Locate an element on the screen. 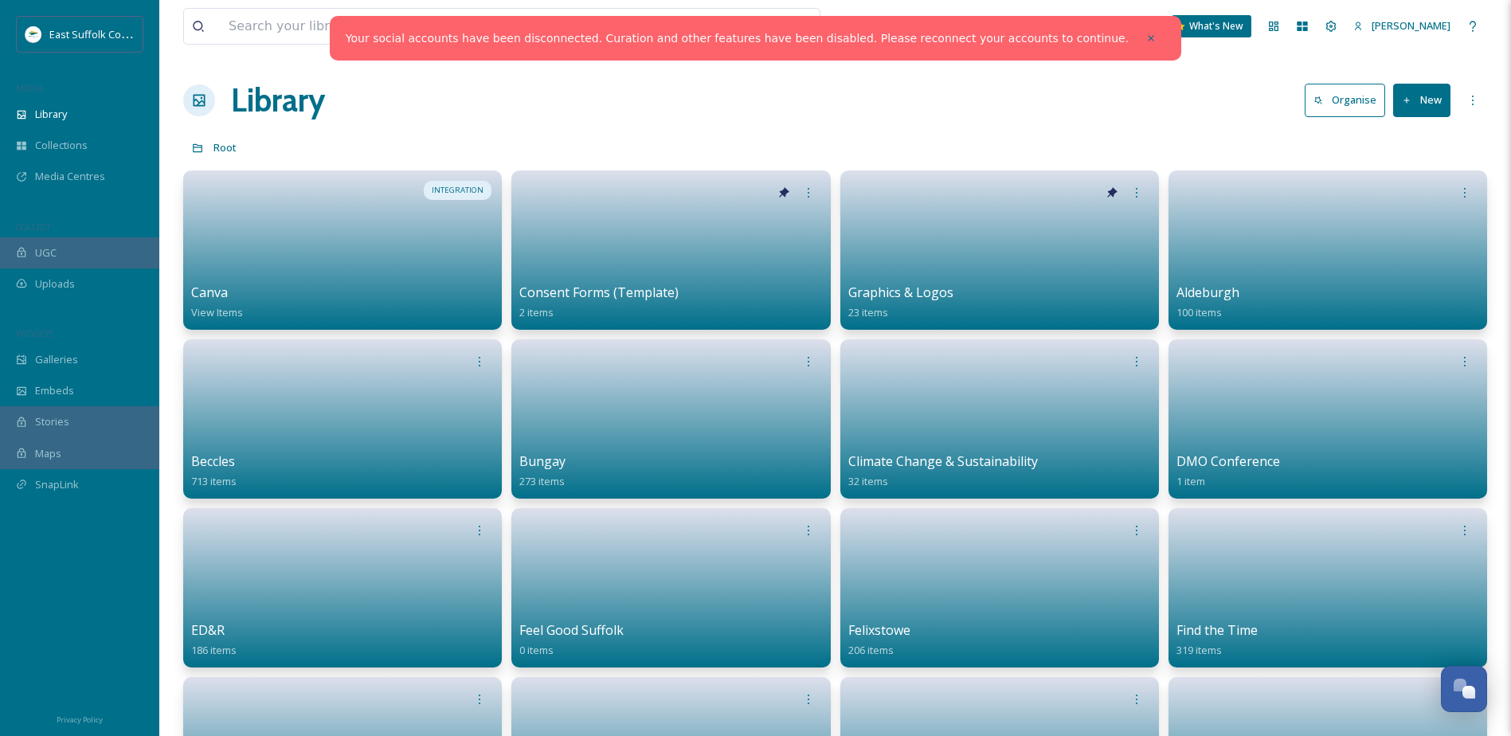 The image size is (1511, 736). span: Media Centres is located at coordinates (70, 176).